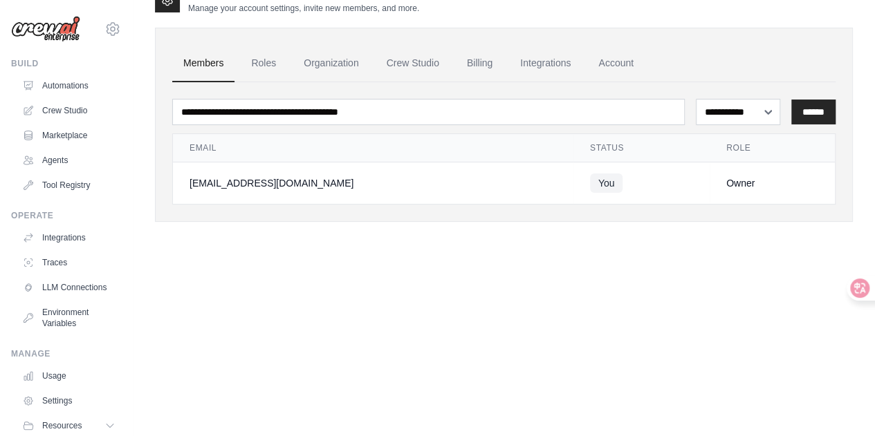 This screenshot has height=436, width=875. Describe the element at coordinates (66, 216) in the screenshot. I see `div: Operate` at that location.